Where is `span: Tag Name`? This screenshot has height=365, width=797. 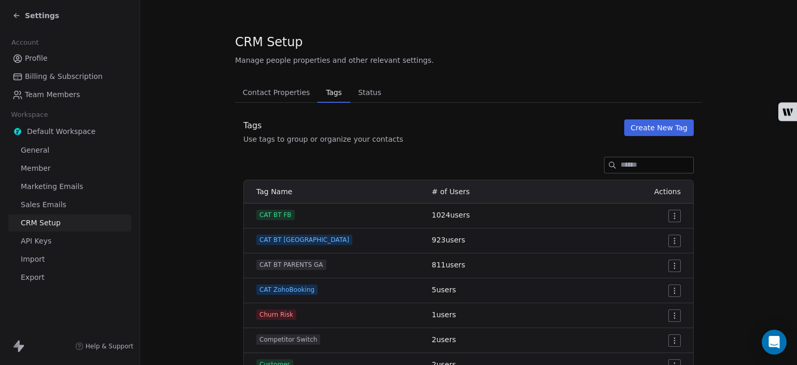 span: Tag Name is located at coordinates (274, 191).